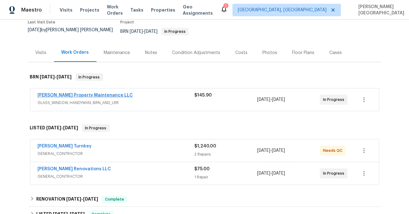  I want to click on span: Needs QC, so click(334, 151).